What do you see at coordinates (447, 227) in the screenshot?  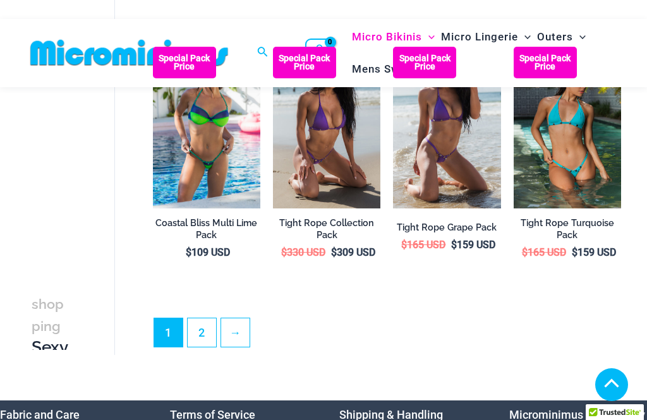 I see `h2: Tight Rope Grape Pack` at bounding box center [447, 227].